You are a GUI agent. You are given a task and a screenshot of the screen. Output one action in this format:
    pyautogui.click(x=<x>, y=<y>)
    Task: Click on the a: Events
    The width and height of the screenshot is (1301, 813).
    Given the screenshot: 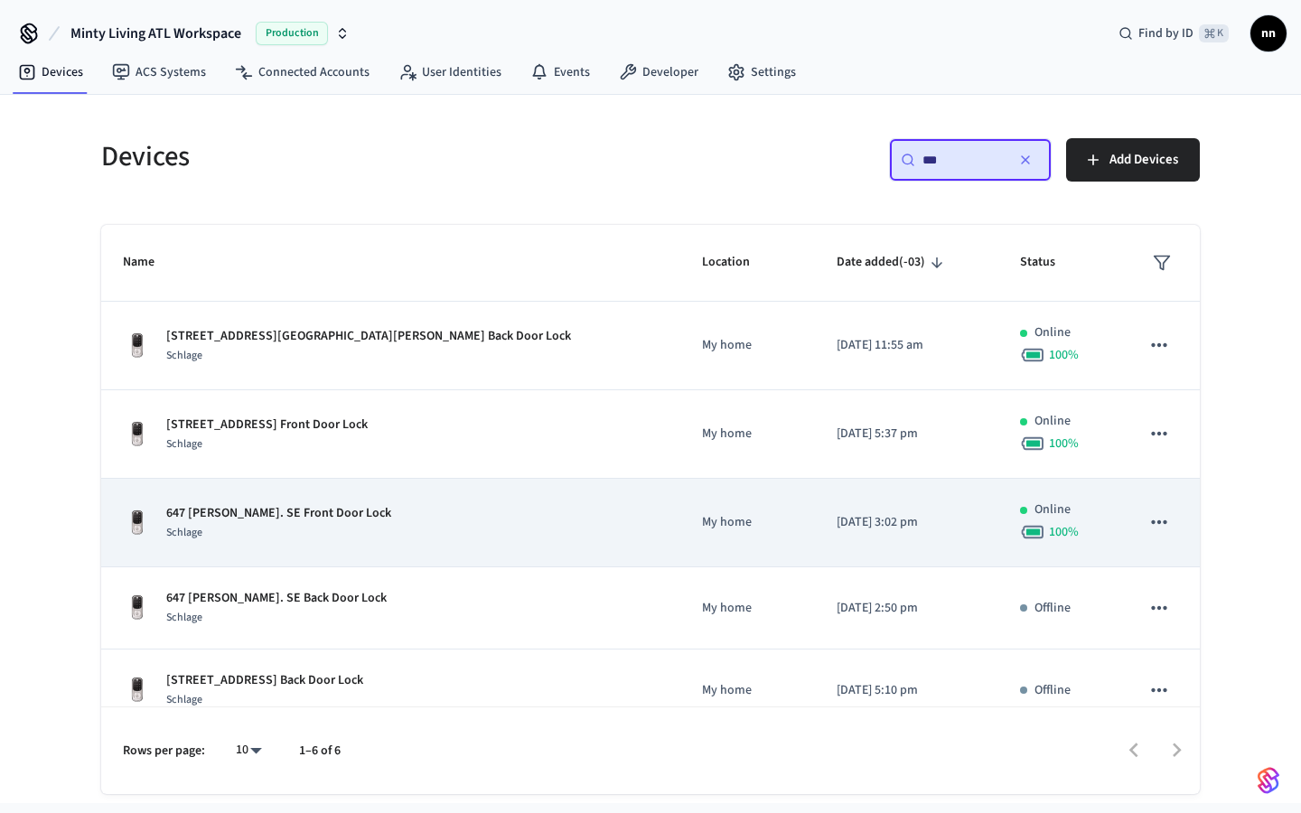 What is the action you would take?
    pyautogui.click(x=560, y=72)
    